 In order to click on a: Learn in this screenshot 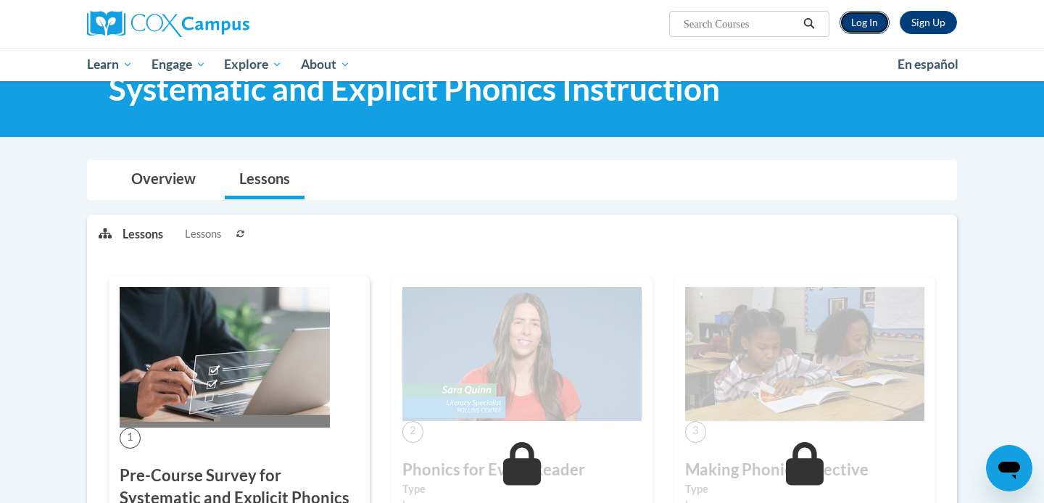, I will do `click(109, 65)`.